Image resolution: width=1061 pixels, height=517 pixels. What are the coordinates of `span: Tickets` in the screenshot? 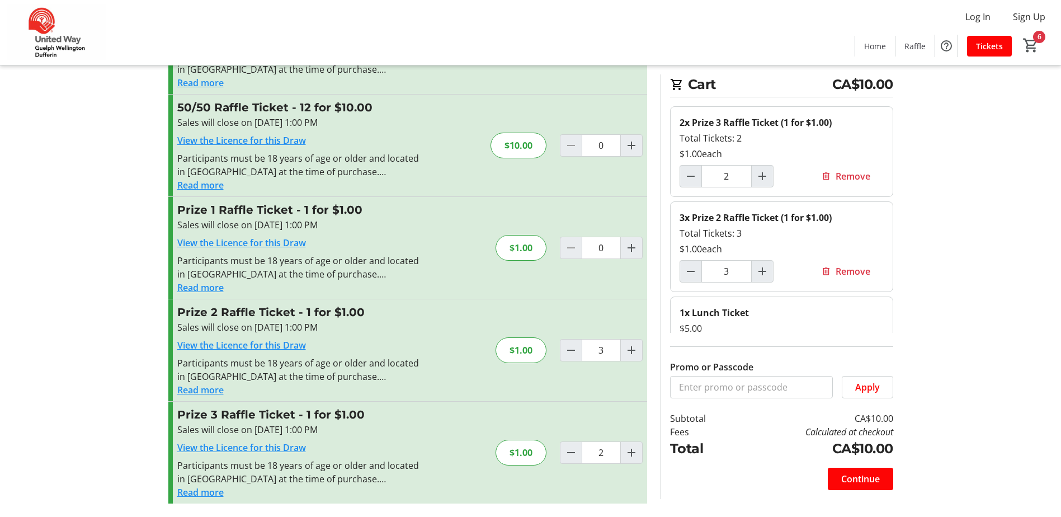 It's located at (989, 46).